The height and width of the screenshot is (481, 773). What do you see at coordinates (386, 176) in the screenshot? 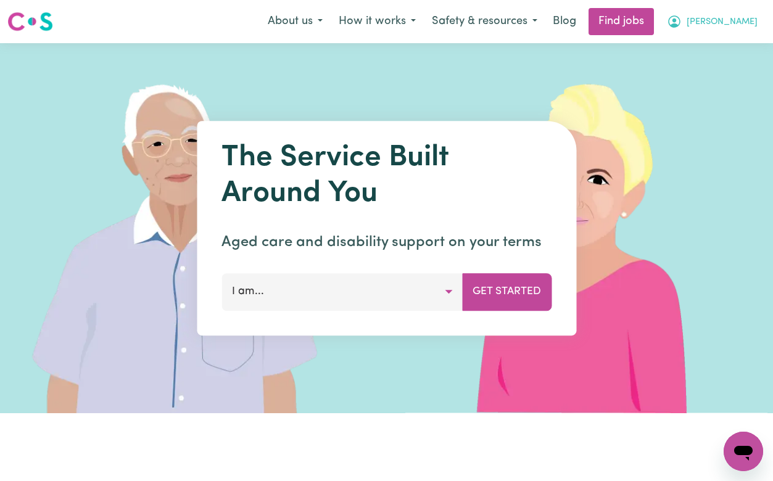
I see `h1: The Service Built Around You` at bounding box center [386, 176].